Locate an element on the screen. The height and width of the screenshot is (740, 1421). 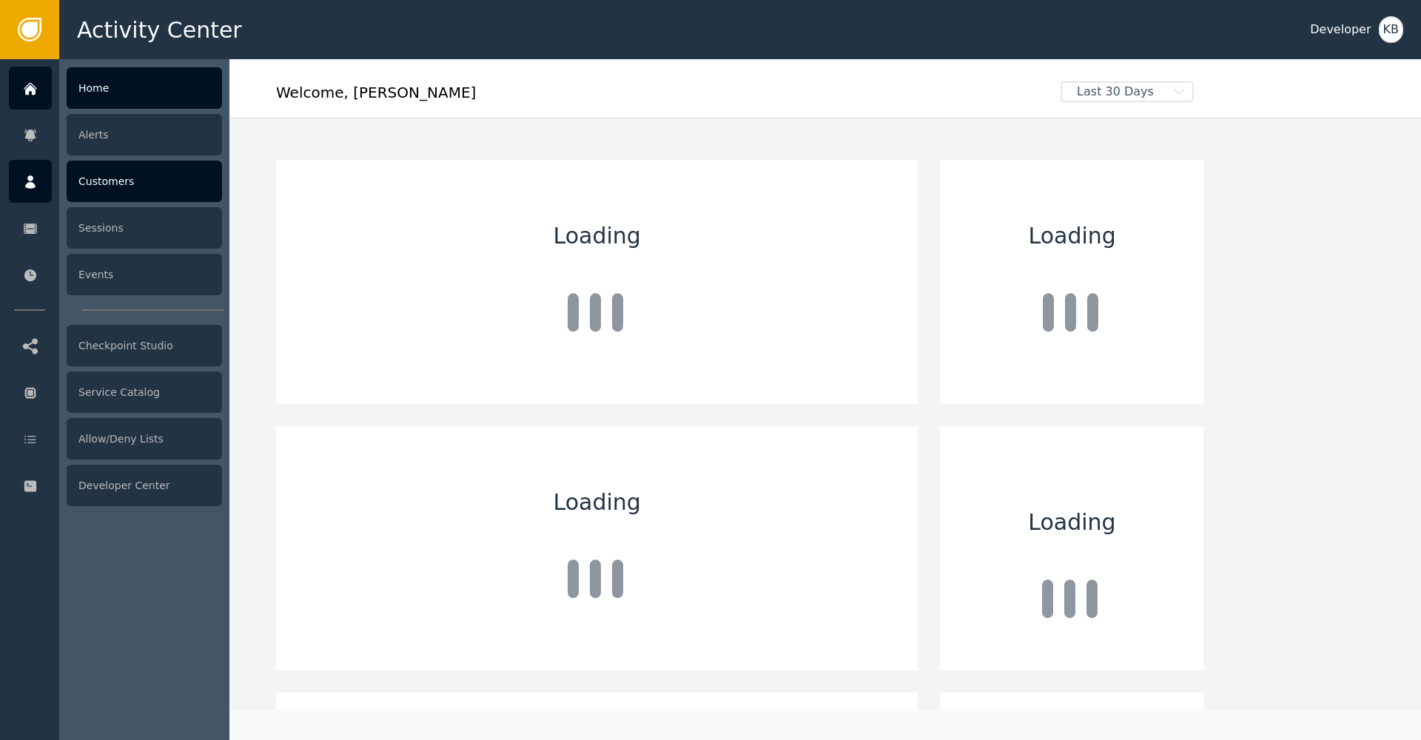
a: Checkpoint Studio is located at coordinates (115, 346).